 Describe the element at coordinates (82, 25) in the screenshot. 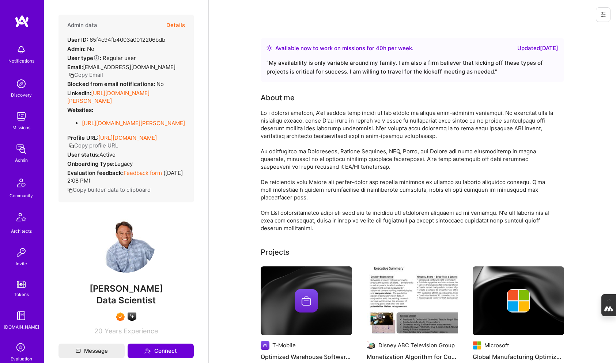

I see `h4: Admin data` at that location.